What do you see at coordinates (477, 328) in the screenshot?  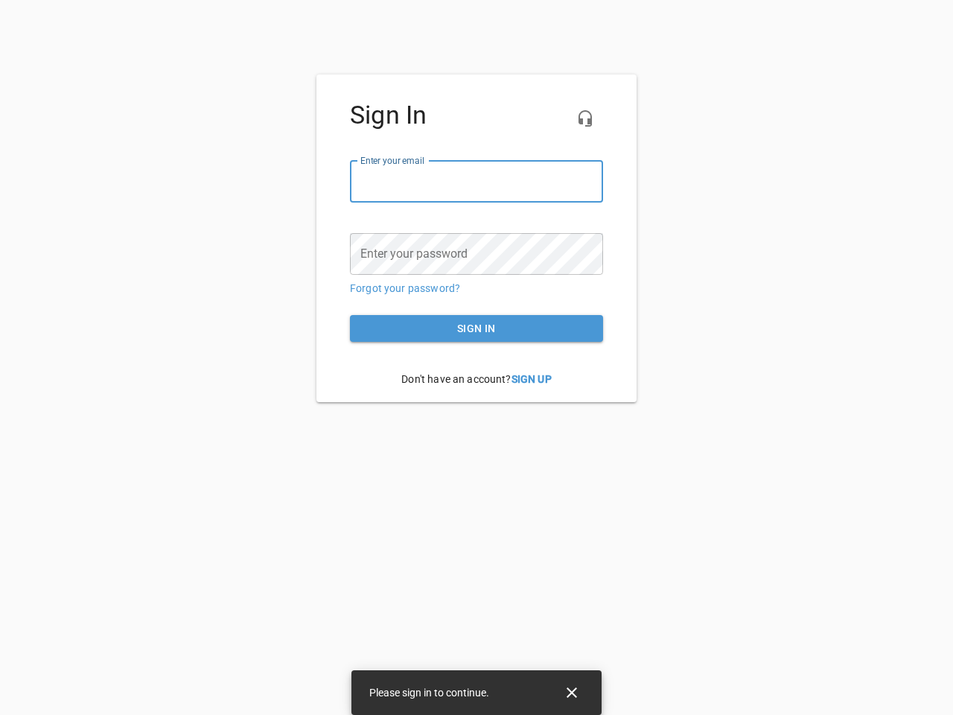 I see `button: Sign in` at bounding box center [477, 328].